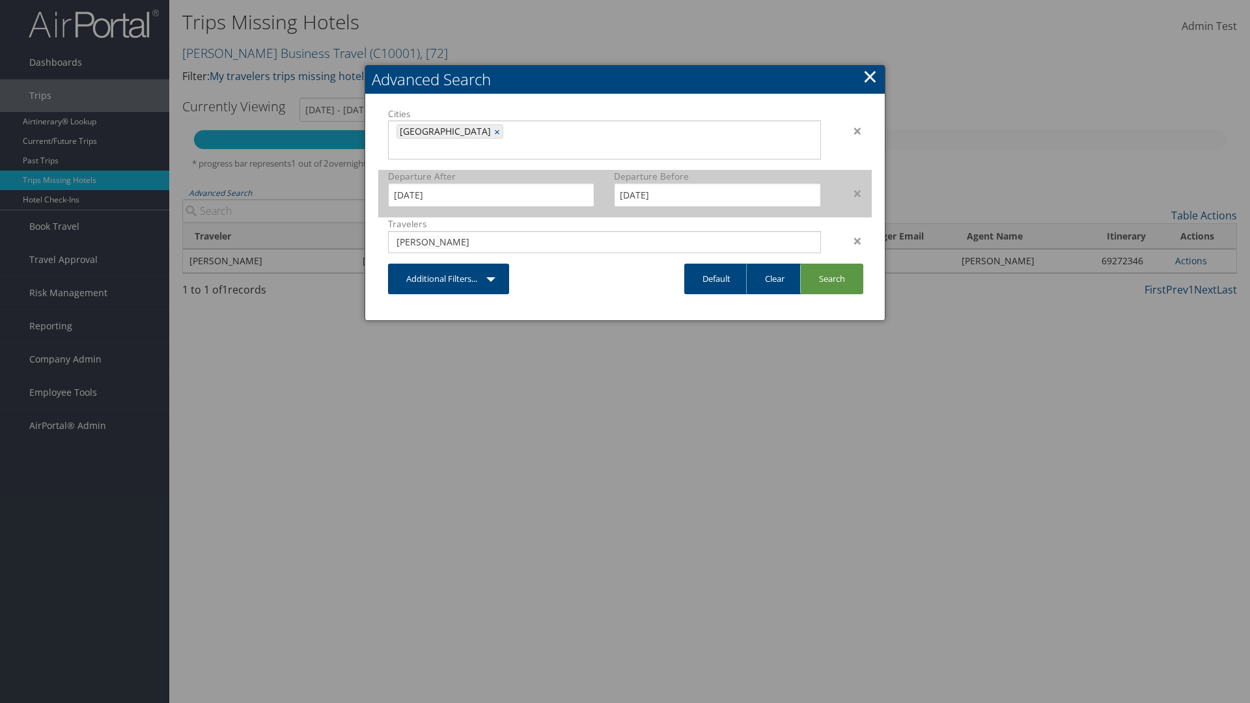  I want to click on label: Departure Before, so click(717, 176).